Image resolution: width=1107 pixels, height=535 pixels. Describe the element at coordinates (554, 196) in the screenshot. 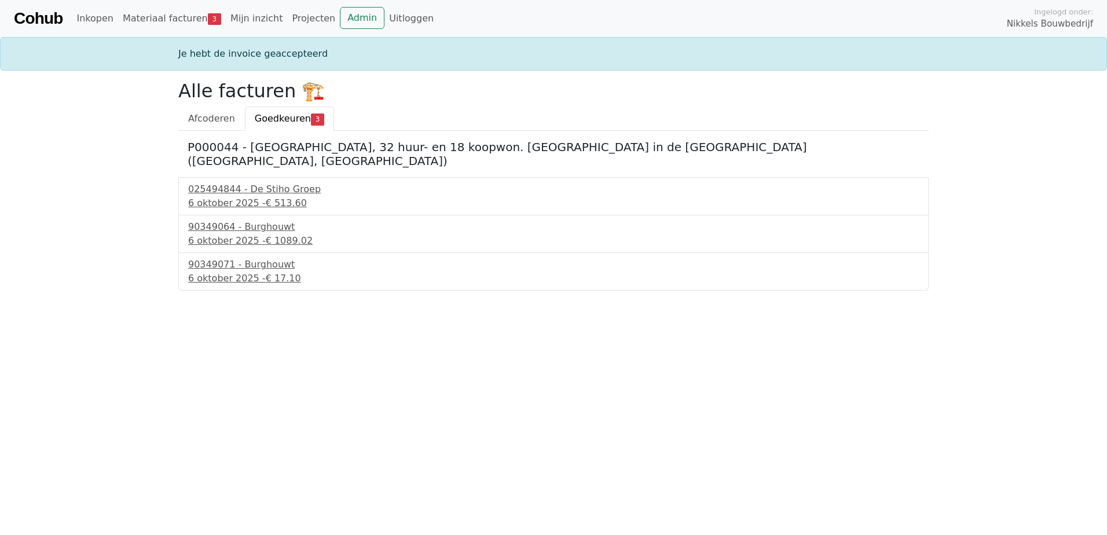

I see `a: 025494844 - De Stiho Groep6 oktober 2025 -€ 513.60` at that location.